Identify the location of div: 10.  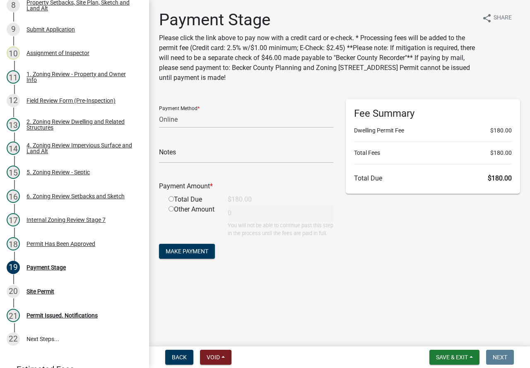
(13, 53).